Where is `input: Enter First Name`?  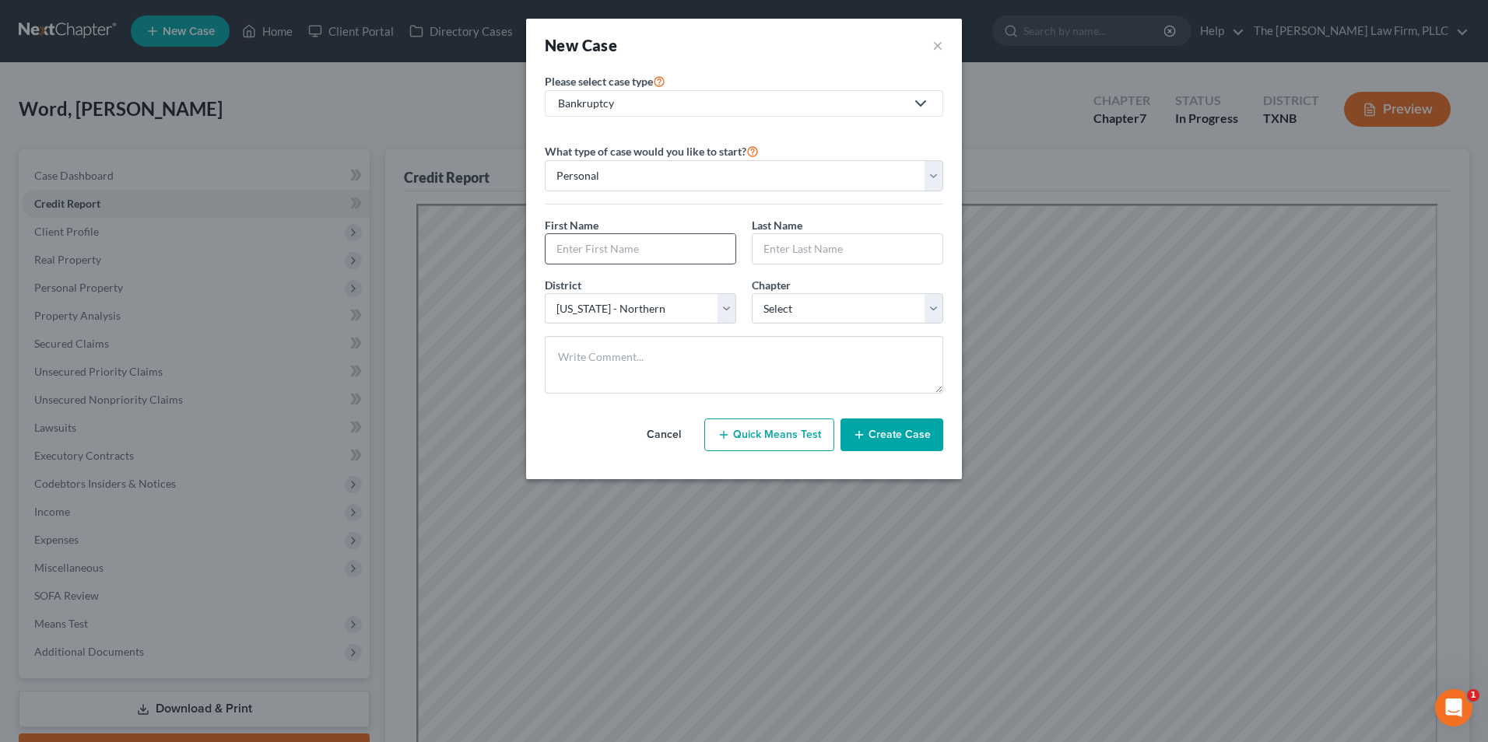
input: Enter First Name is located at coordinates (640, 249).